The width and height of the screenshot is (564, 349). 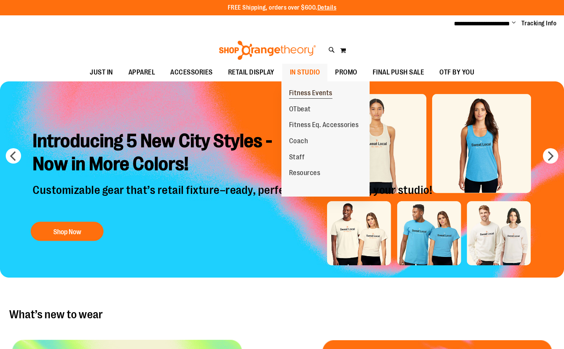 I want to click on p: Customizable gear that’s retail fixture–ready, perfect for highlighting your studio!, so click(x=233, y=198).